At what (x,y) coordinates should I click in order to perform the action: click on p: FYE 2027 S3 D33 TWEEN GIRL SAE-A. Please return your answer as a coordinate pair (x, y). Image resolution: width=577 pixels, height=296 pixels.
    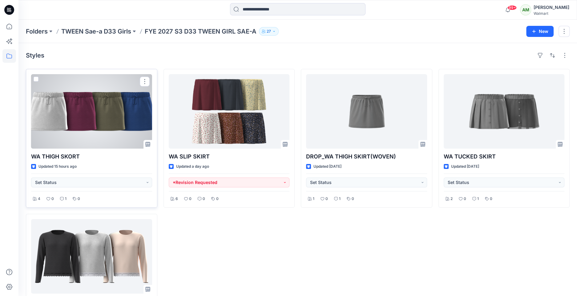
    Looking at the image, I should click on (200, 31).